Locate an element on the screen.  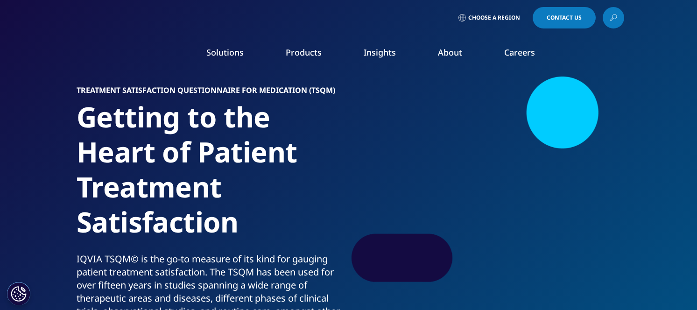
img: 1210_bonding-with-mother-who-has-cancer.jpg is located at coordinates (495, 180).